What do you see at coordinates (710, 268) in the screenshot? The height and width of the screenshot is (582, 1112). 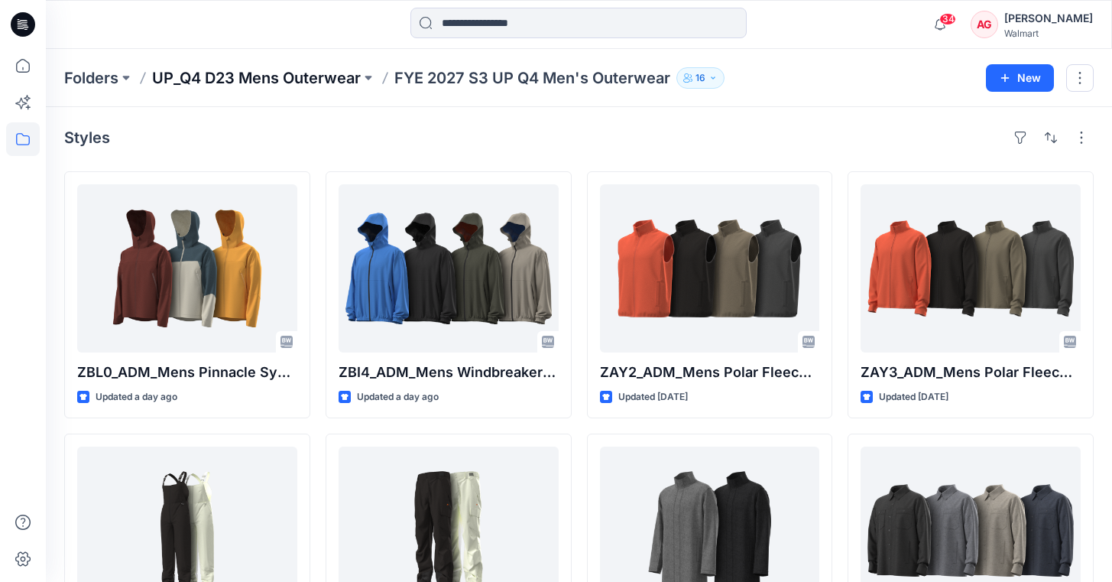 I see `a: ZAY2_ADM_Mens Polar Fleece Vest` at bounding box center [710, 268].